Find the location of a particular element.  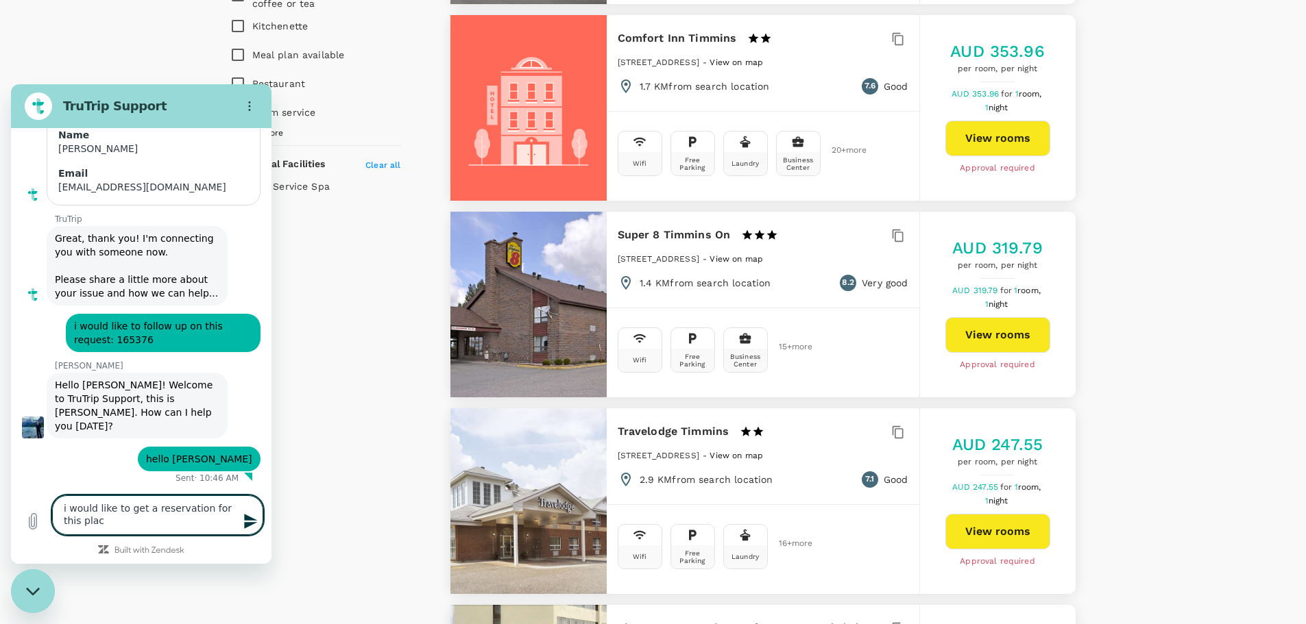

span: Full Service Spa is located at coordinates (291, 186).